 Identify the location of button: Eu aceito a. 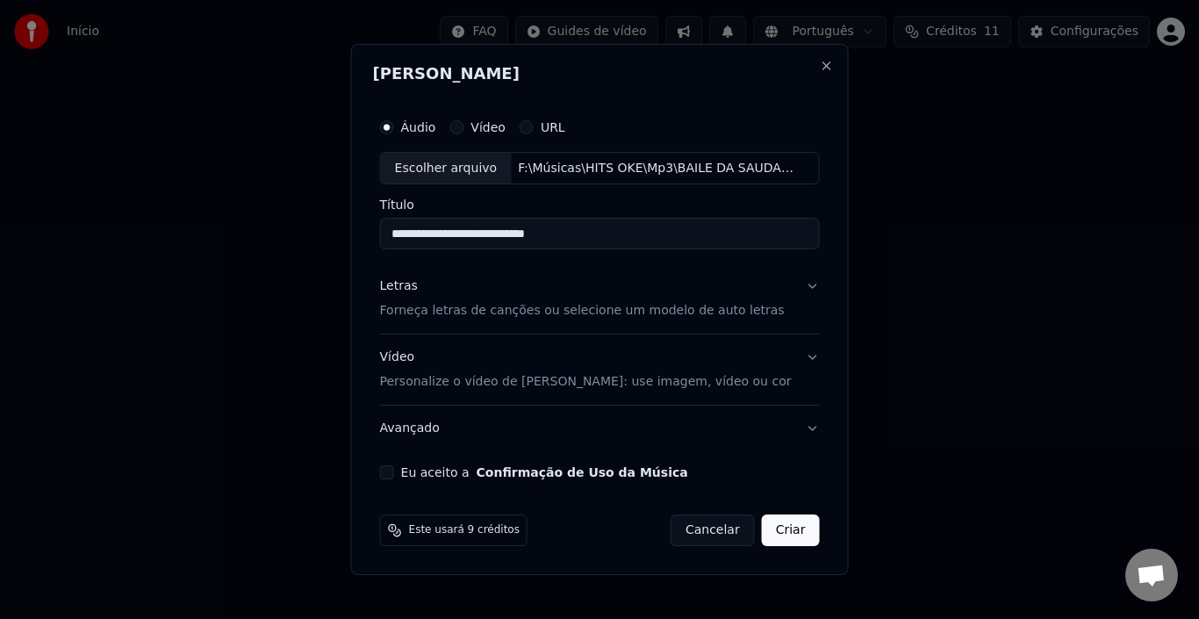
(582, 472).